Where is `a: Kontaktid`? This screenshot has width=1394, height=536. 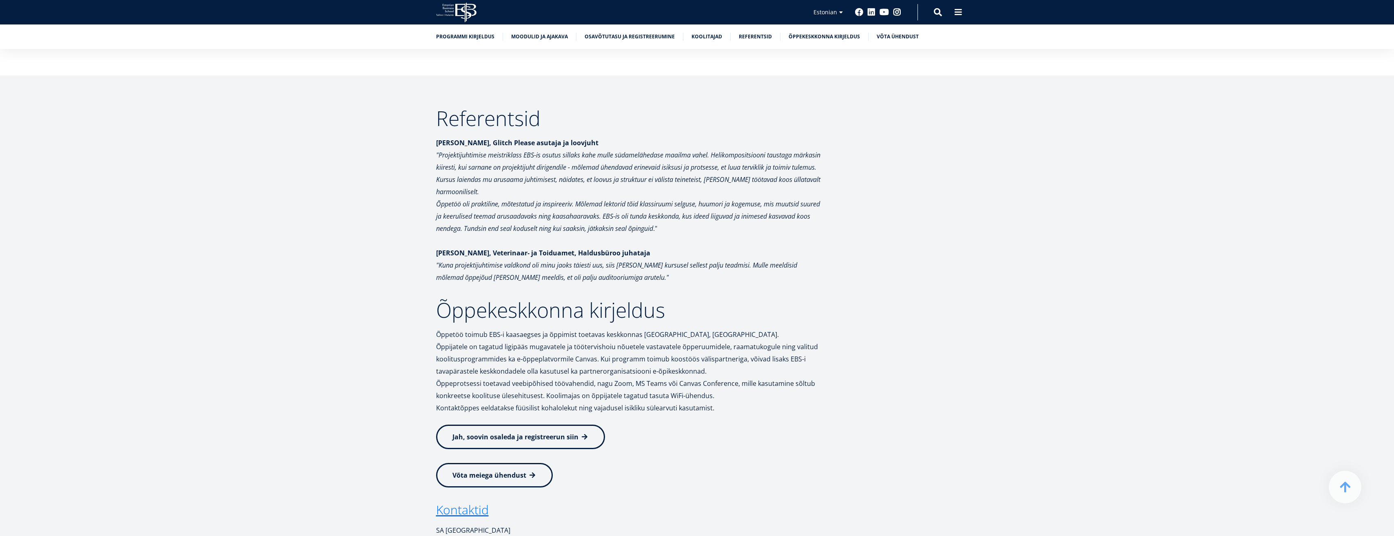 a: Kontaktid is located at coordinates (462, 510).